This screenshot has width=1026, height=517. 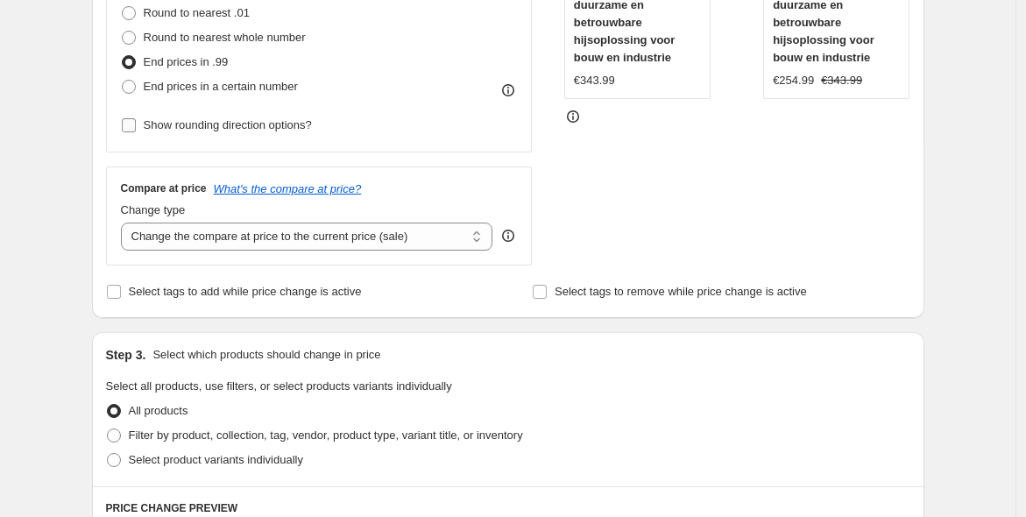 What do you see at coordinates (245, 291) in the screenshot?
I see `span: Select tags to add while price change is active` at bounding box center [245, 291].